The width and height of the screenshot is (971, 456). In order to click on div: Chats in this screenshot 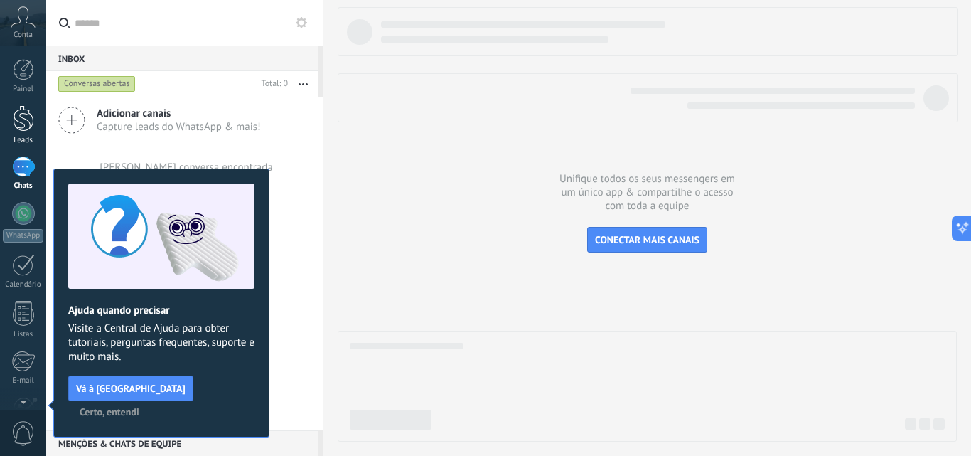, I will do `click(23, 186)`.